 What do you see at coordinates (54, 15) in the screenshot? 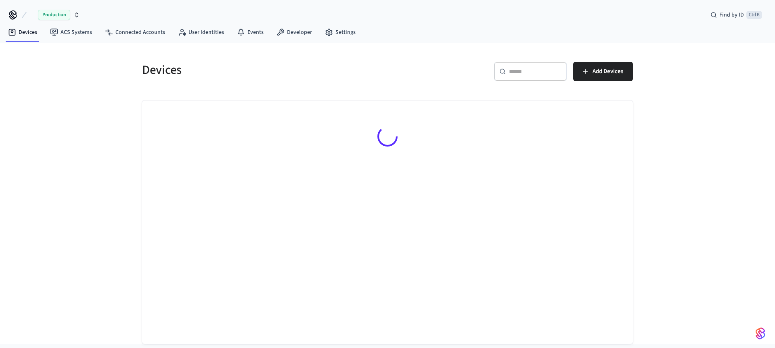
I see `span: Production` at bounding box center [54, 15].